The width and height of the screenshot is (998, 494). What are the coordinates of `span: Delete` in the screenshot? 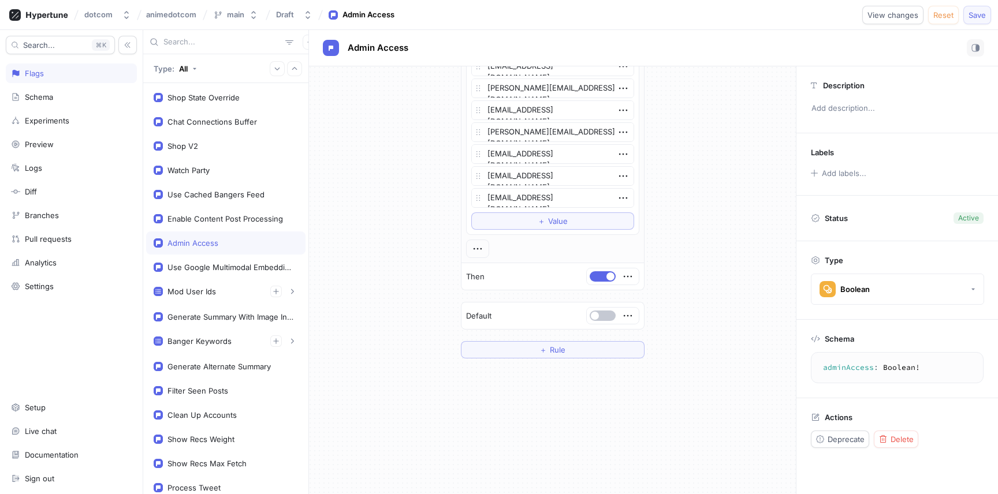 It's located at (902, 439).